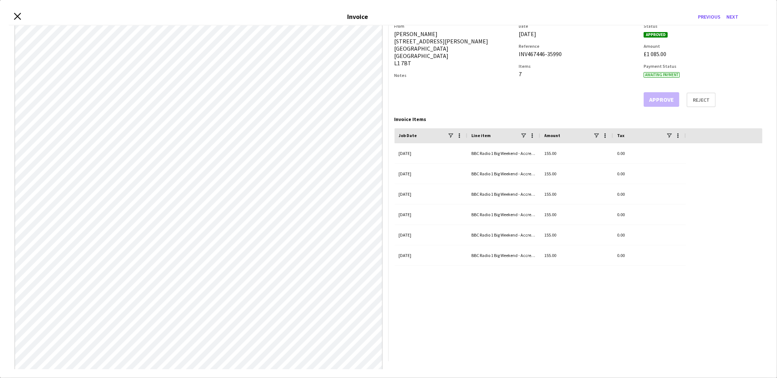  I want to click on h3: Invoice, so click(358, 16).